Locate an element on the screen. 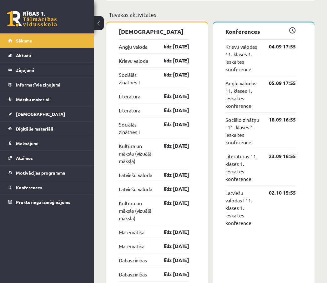  span: Atzīmes is located at coordinates (24, 158).